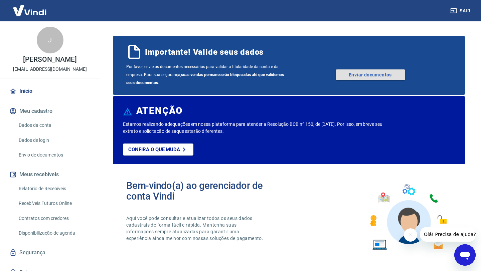 The height and width of the screenshot is (271, 481). Describe the element at coordinates (461, 11) in the screenshot. I see `button: Sair` at that location.